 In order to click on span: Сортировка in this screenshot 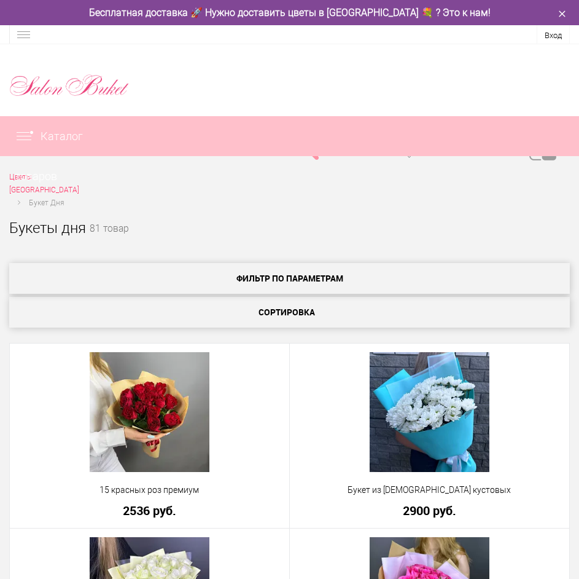, I will do `click(286, 312)`.